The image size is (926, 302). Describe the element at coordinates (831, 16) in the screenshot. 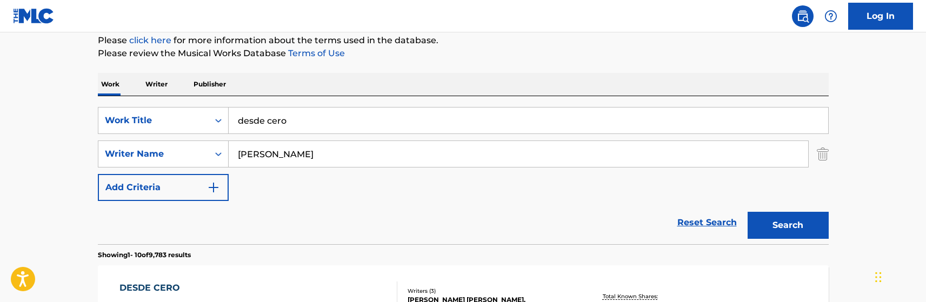

I see `img: help` at that location.